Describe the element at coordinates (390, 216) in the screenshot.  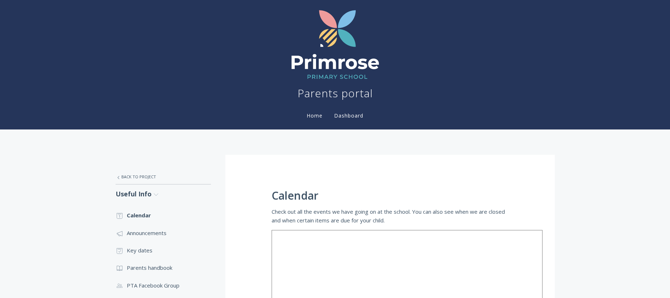
I see `p: Check out all the events we have going on at the school. You can also see when we are closed and ...` at that location.